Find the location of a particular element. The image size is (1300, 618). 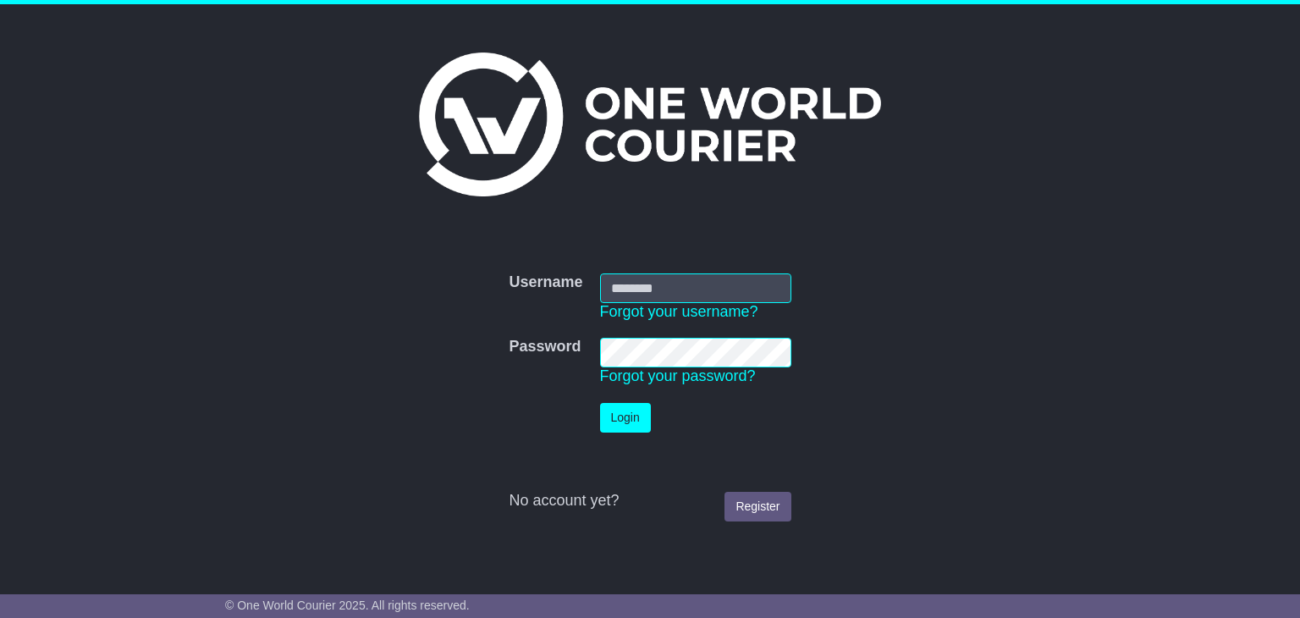

button: Login is located at coordinates (626, 417).